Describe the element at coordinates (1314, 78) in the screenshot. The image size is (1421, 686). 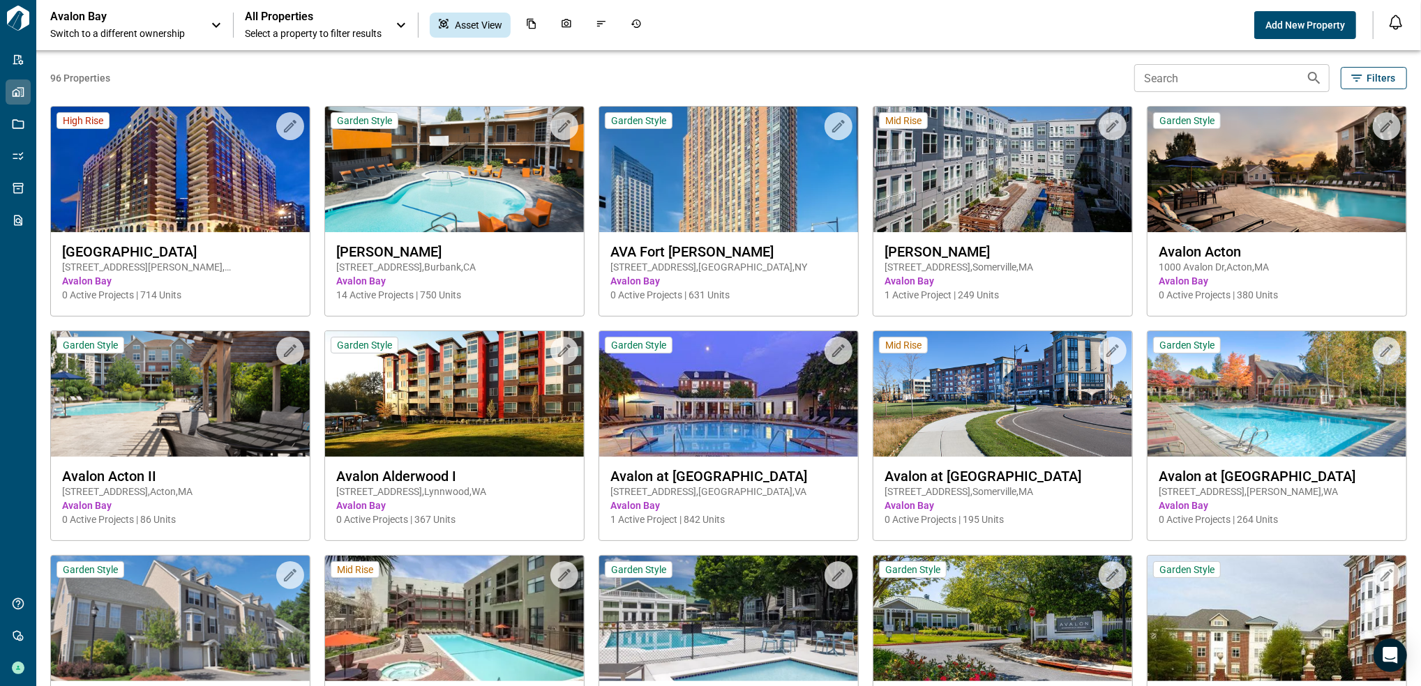
I see `button: Search properties` at that location.